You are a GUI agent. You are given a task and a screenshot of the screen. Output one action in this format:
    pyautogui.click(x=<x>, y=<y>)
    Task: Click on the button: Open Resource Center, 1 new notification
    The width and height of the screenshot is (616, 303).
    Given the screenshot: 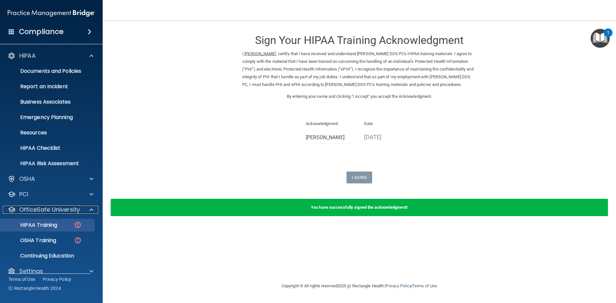 What is the action you would take?
    pyautogui.click(x=600, y=38)
    